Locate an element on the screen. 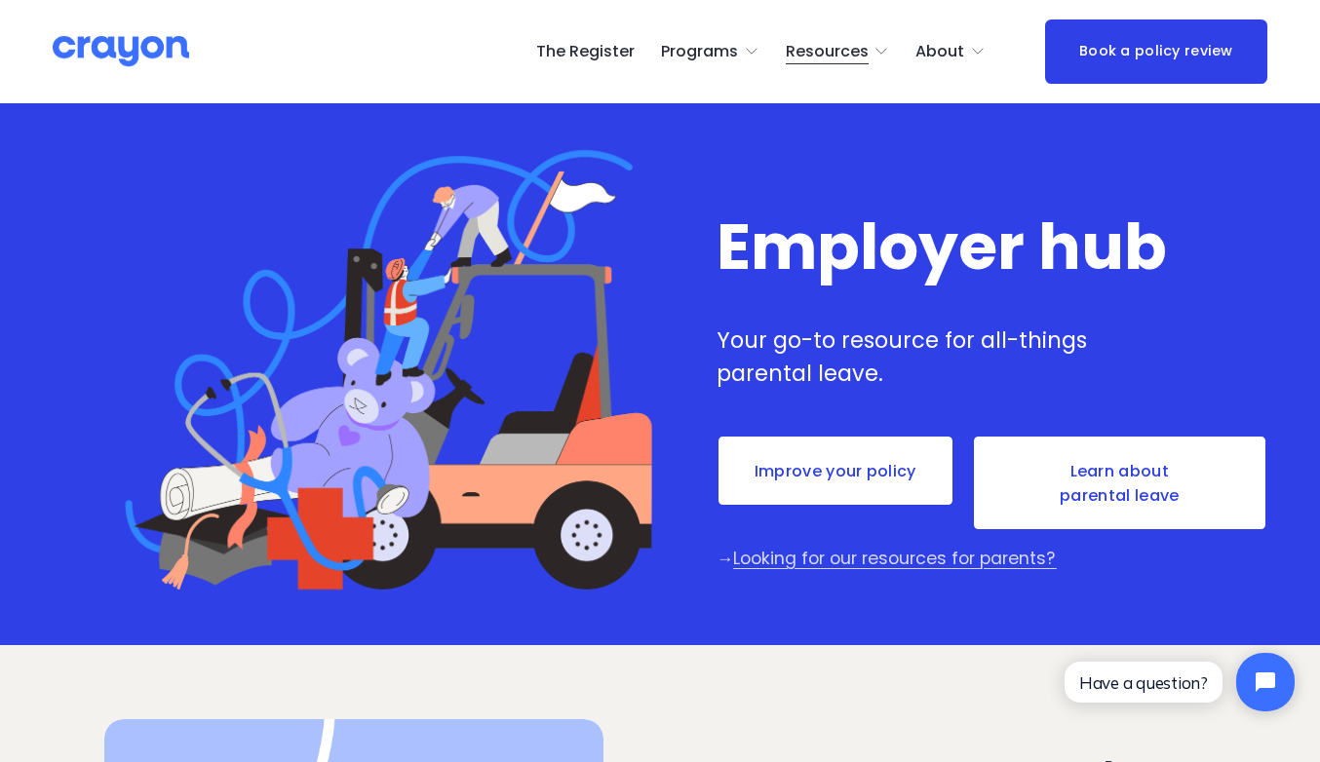 Image resolution: width=1320 pixels, height=762 pixels. span: Looking for our resources for parents? is located at coordinates (894, 558).